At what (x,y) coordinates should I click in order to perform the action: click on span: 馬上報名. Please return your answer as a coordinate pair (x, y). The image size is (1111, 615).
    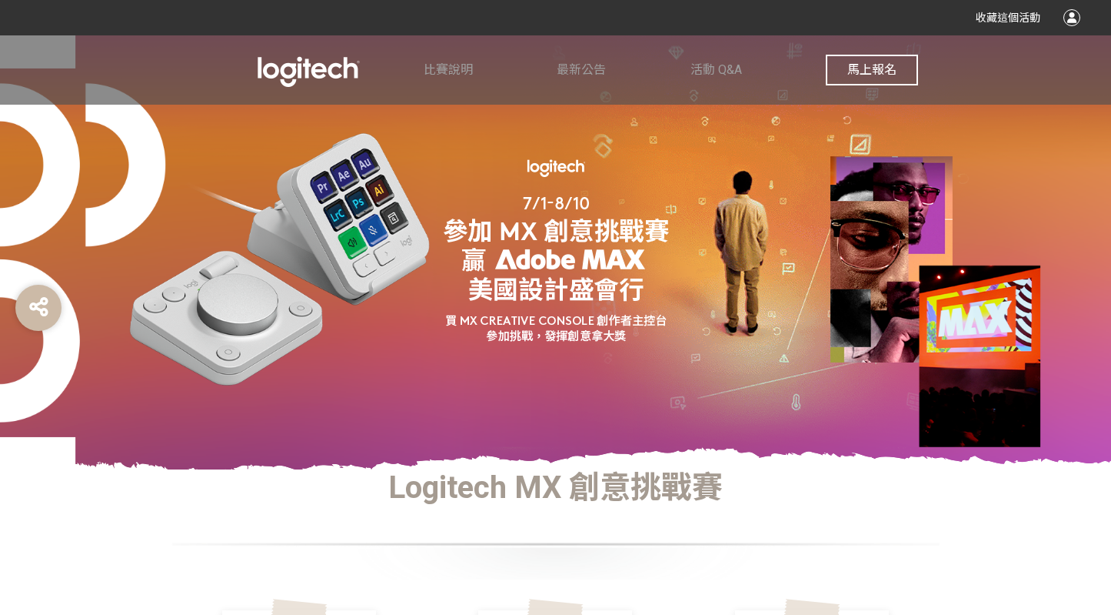
    Looking at the image, I should click on (872, 69).